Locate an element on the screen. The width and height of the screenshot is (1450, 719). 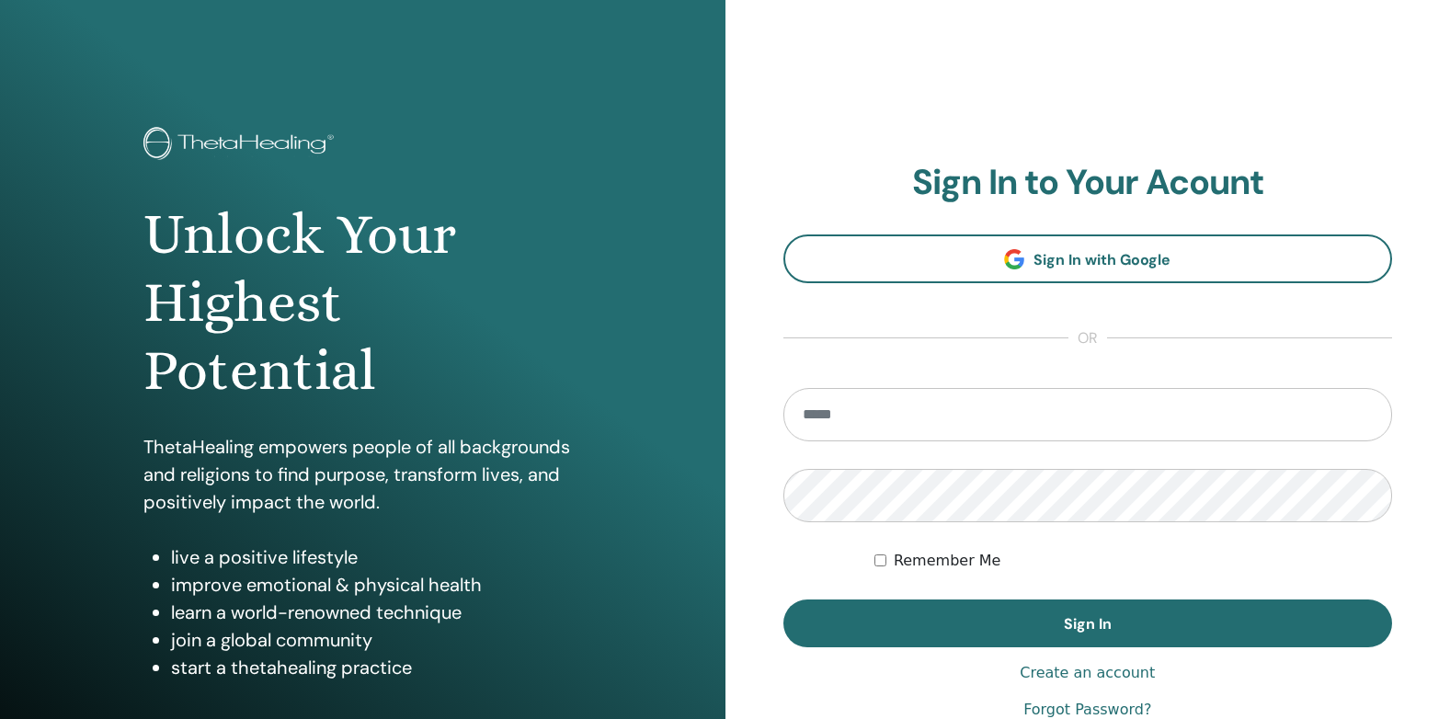
li: start a thetahealing practice is located at coordinates (376, 667).